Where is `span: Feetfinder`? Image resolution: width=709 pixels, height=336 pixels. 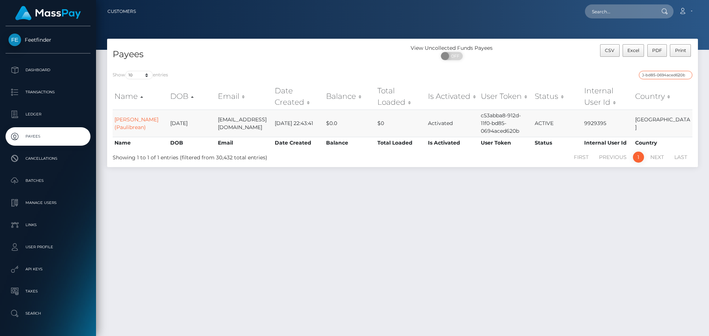
span: Feetfinder is located at coordinates (48, 40).